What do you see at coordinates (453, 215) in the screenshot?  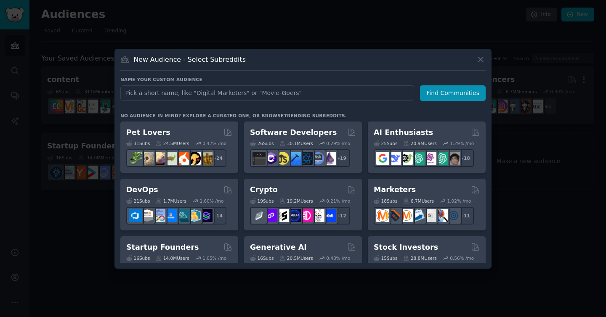 I see `img: OnlineMarketing` at bounding box center [453, 215].